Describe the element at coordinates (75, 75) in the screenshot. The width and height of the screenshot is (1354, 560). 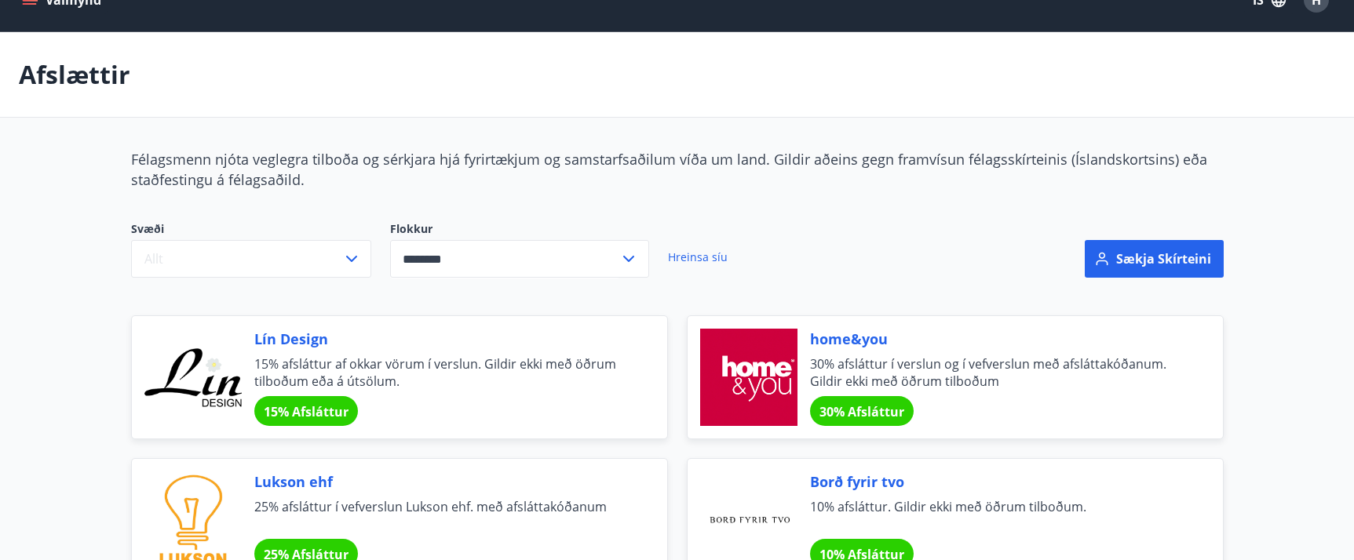
I see `p: Afslættir` at that location.